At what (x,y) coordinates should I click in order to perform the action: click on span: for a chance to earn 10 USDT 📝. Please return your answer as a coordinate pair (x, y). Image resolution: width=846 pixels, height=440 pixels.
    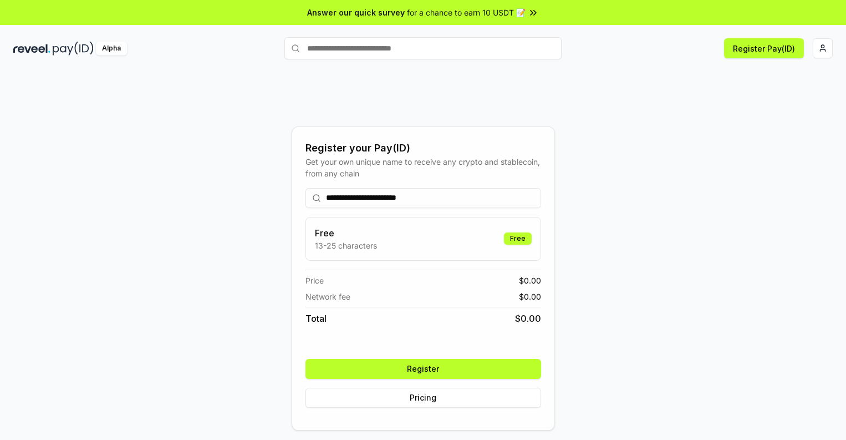
    Looking at the image, I should click on (466, 12).